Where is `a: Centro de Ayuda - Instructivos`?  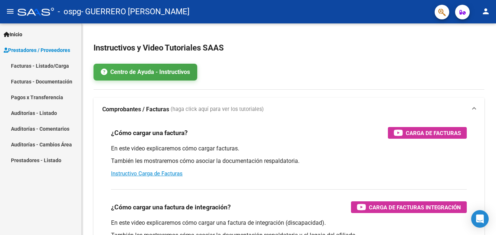 a: Centro de Ayuda - Instructivos is located at coordinates (145, 72).